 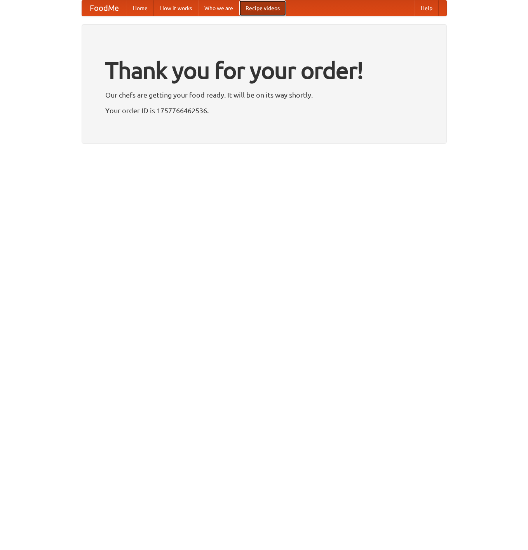 What do you see at coordinates (176, 8) in the screenshot?
I see `a: How it works` at bounding box center [176, 8].